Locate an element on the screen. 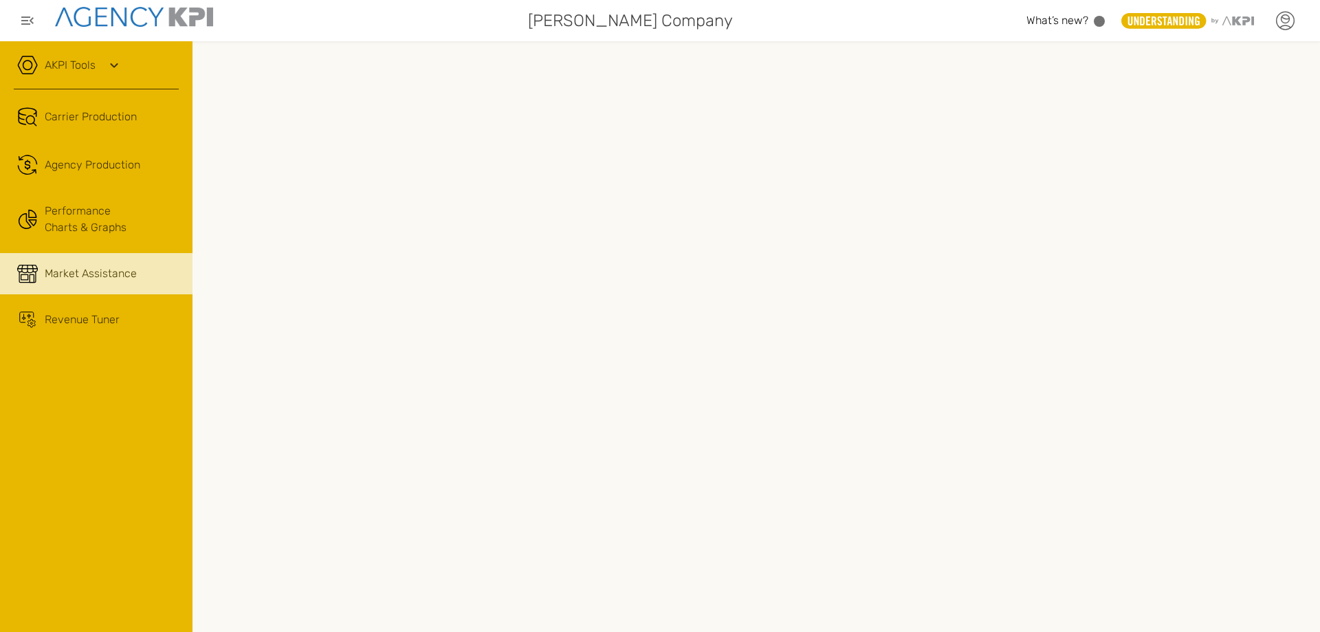 The width and height of the screenshot is (1320, 632). span: Revenue Tuner is located at coordinates (82, 320).